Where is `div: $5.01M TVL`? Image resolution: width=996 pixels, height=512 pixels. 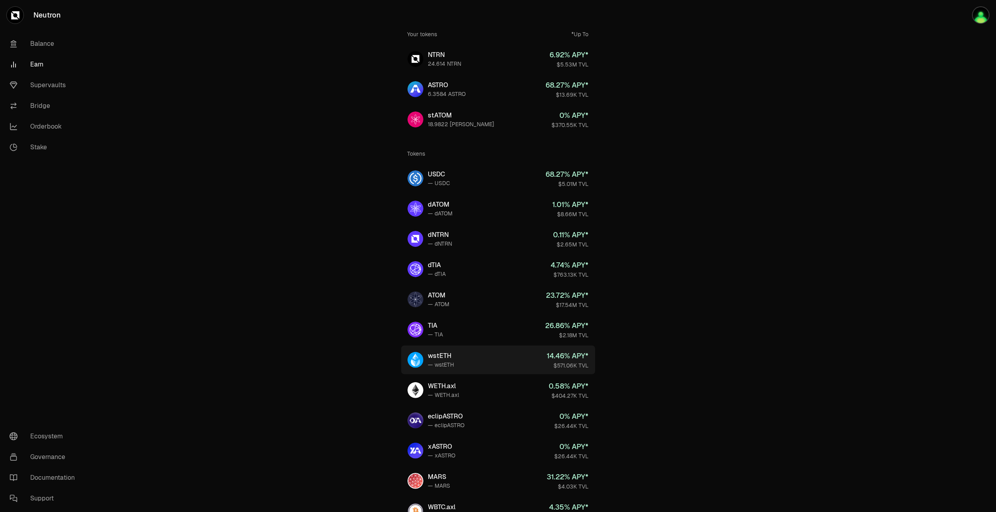
div: $5.01M TVL is located at coordinates (568, 184).